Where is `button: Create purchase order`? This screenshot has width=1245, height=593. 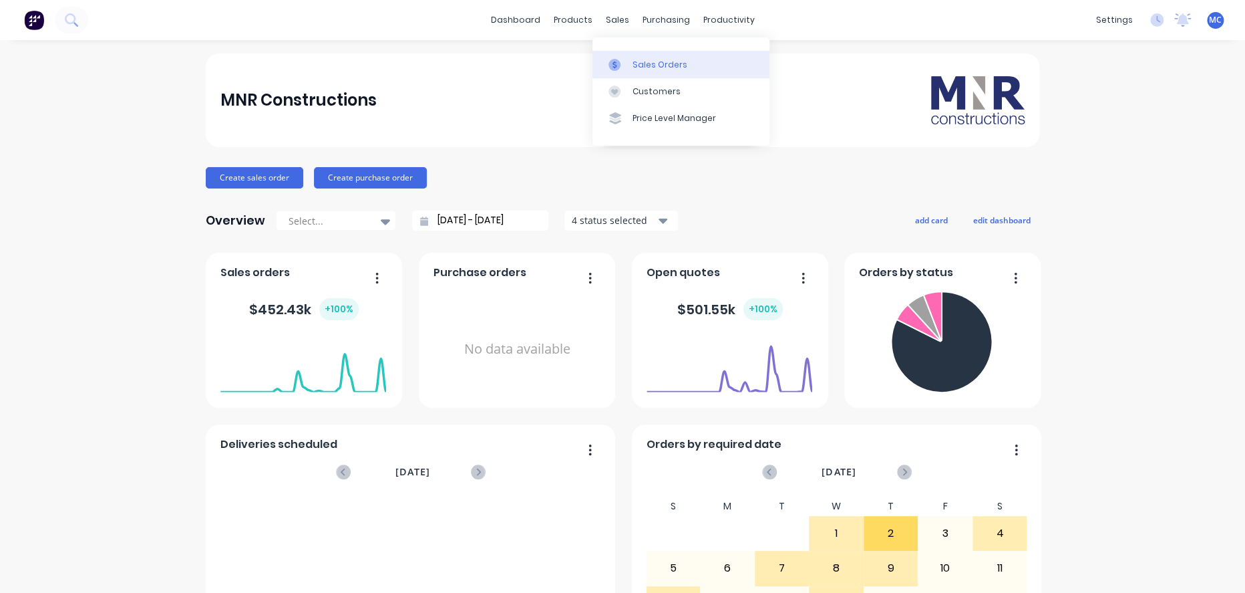 button: Create purchase order is located at coordinates (370, 178).